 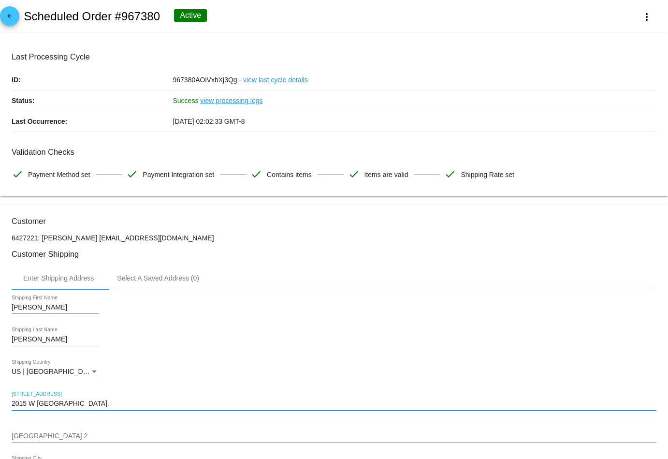 What do you see at coordinates (178, 174) in the screenshot?
I see `span: Payment Integration set` at bounding box center [178, 174].